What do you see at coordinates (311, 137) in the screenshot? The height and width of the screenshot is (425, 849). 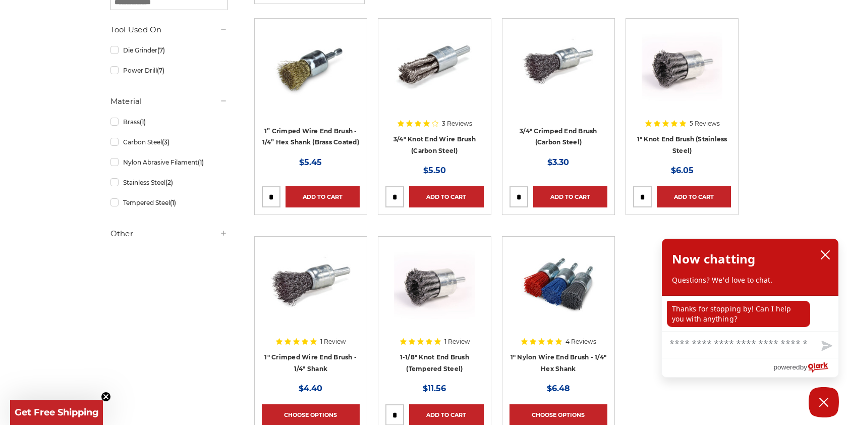 I see `a: 1” Crimped Wire End Brush - 1/4” Hex Shank (Brass Coated)` at bounding box center [311, 137].